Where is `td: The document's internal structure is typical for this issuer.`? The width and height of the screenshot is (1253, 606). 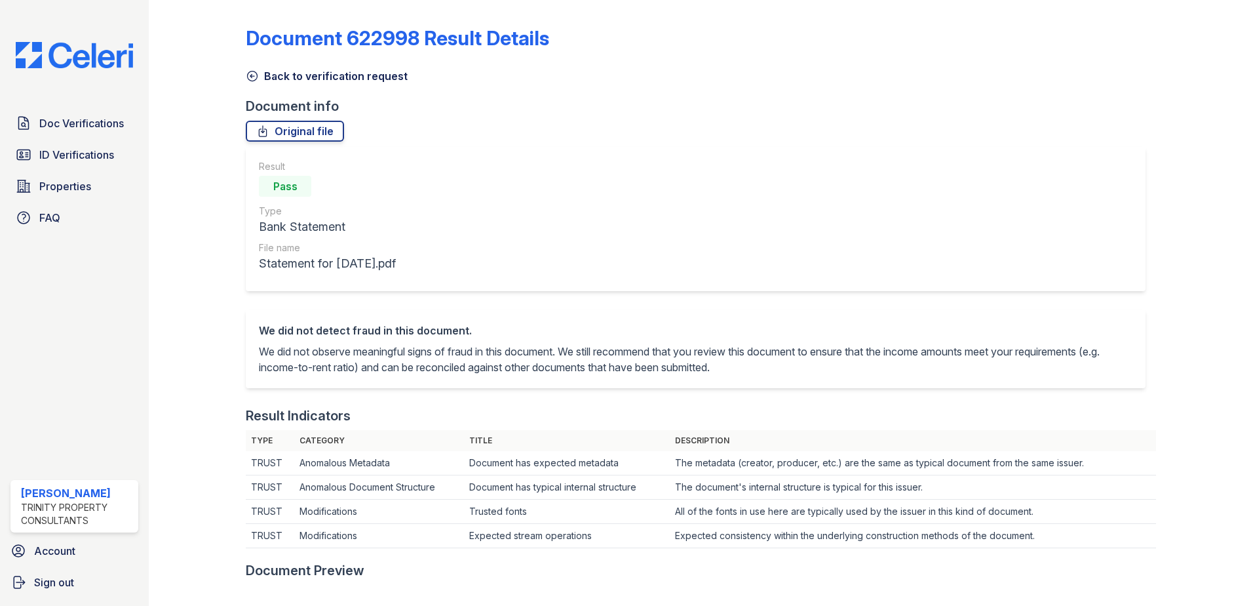
td: The document's internal structure is typical for this issuer. is located at coordinates (913, 487).